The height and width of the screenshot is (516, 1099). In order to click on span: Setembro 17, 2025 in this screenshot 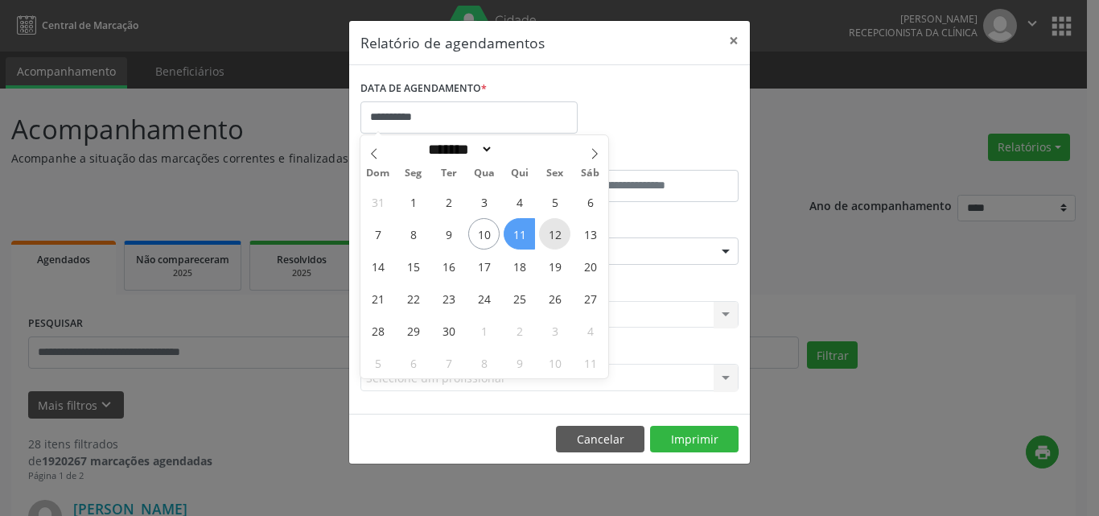, I will do `click(483, 265)`.